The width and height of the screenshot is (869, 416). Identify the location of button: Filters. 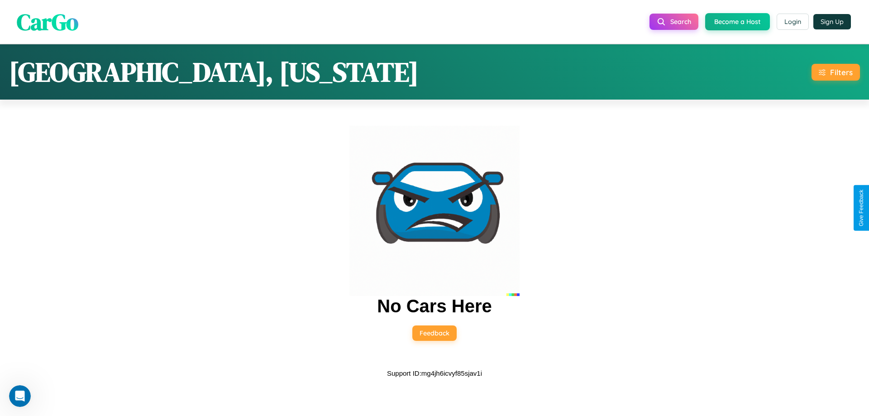
(835, 72).